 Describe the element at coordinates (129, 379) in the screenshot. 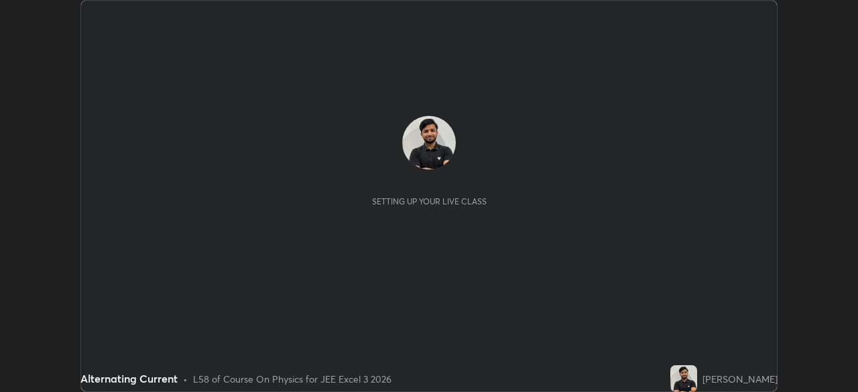

I see `div: Alternating Current` at that location.